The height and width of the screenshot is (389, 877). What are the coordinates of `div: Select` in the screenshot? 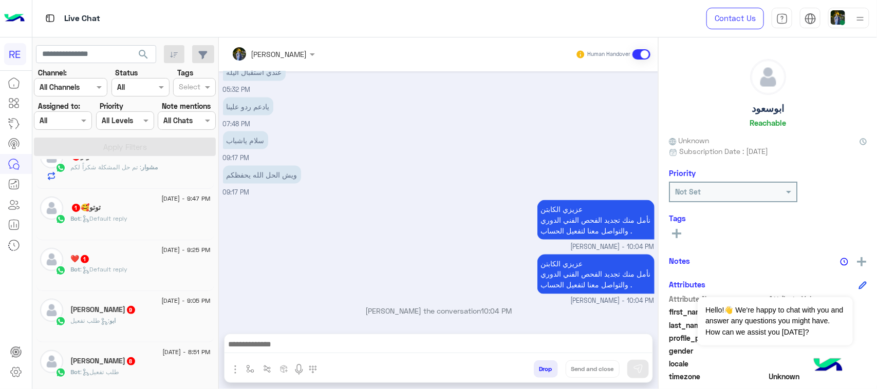 It's located at (189, 88).